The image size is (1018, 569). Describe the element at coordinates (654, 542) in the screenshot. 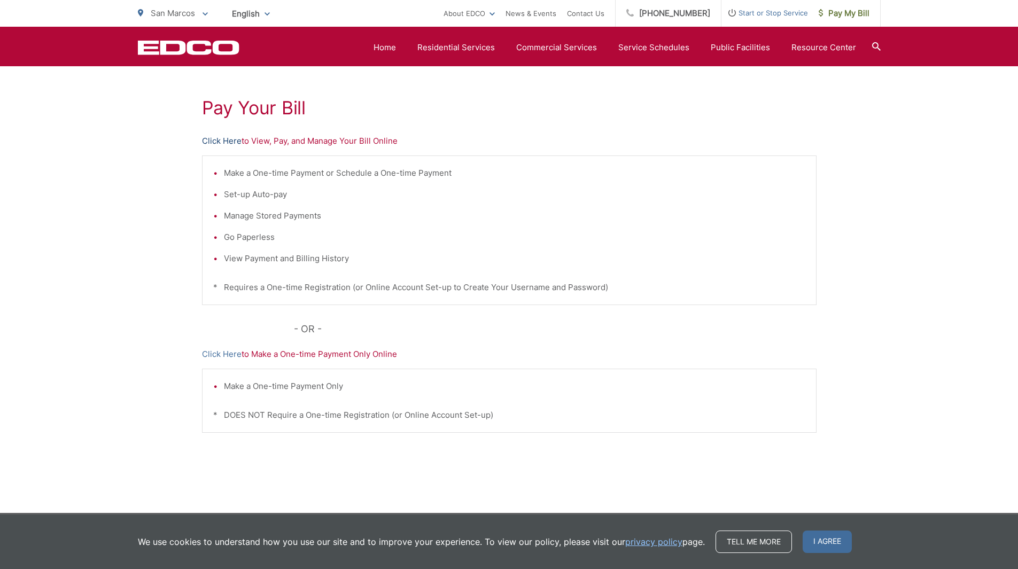

I see `a: privacy policy` at that location.